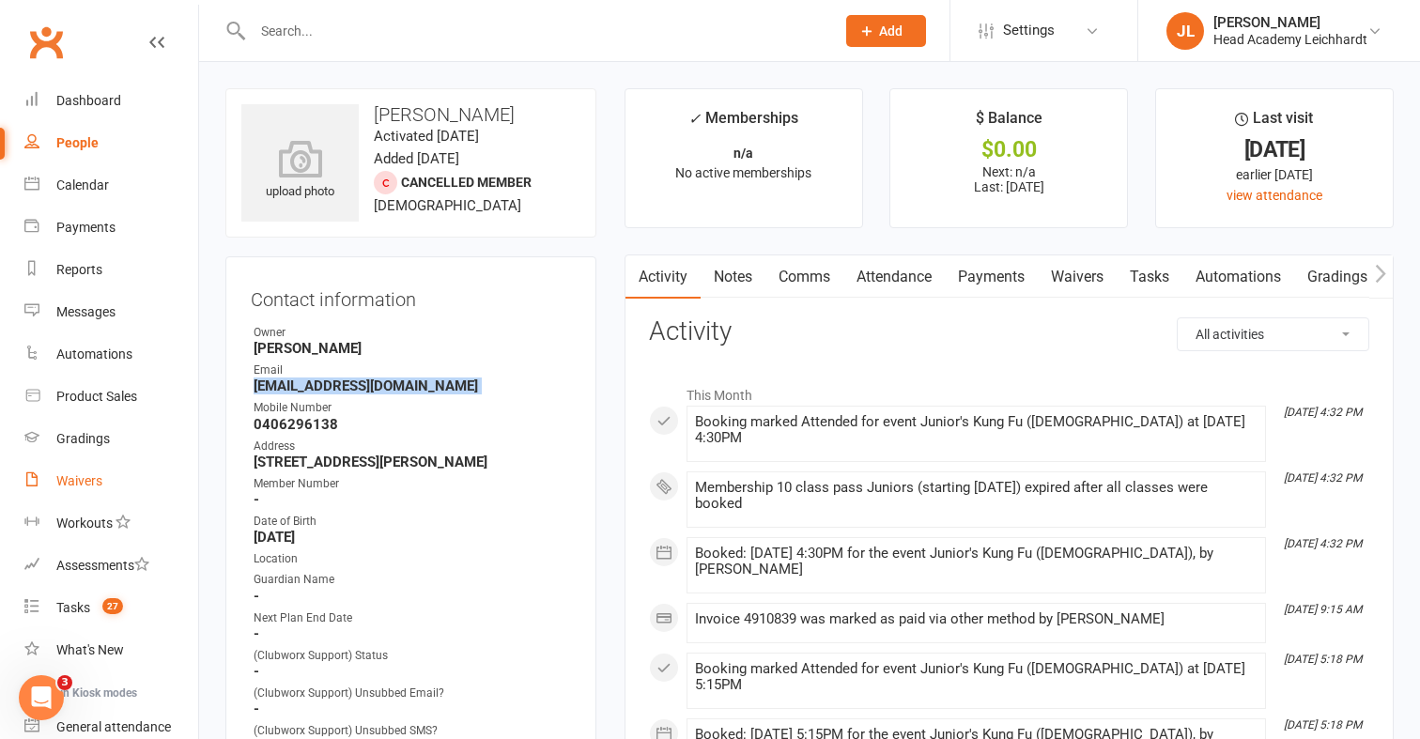 The width and height of the screenshot is (1420, 739). Describe the element at coordinates (412, 579) in the screenshot. I see `div: Guardian Name` at that location.